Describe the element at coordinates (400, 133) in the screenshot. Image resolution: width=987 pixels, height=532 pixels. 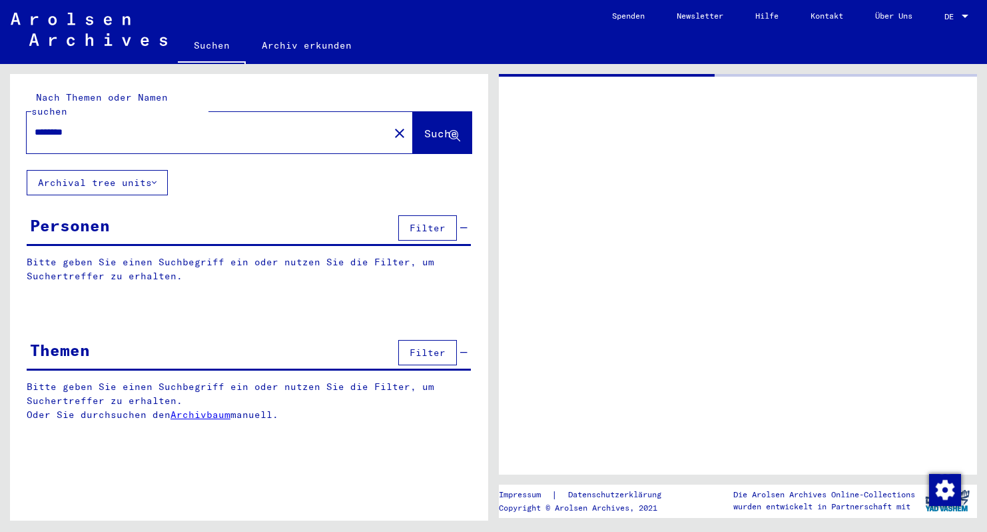
I see `mat-icon: close` at that location.